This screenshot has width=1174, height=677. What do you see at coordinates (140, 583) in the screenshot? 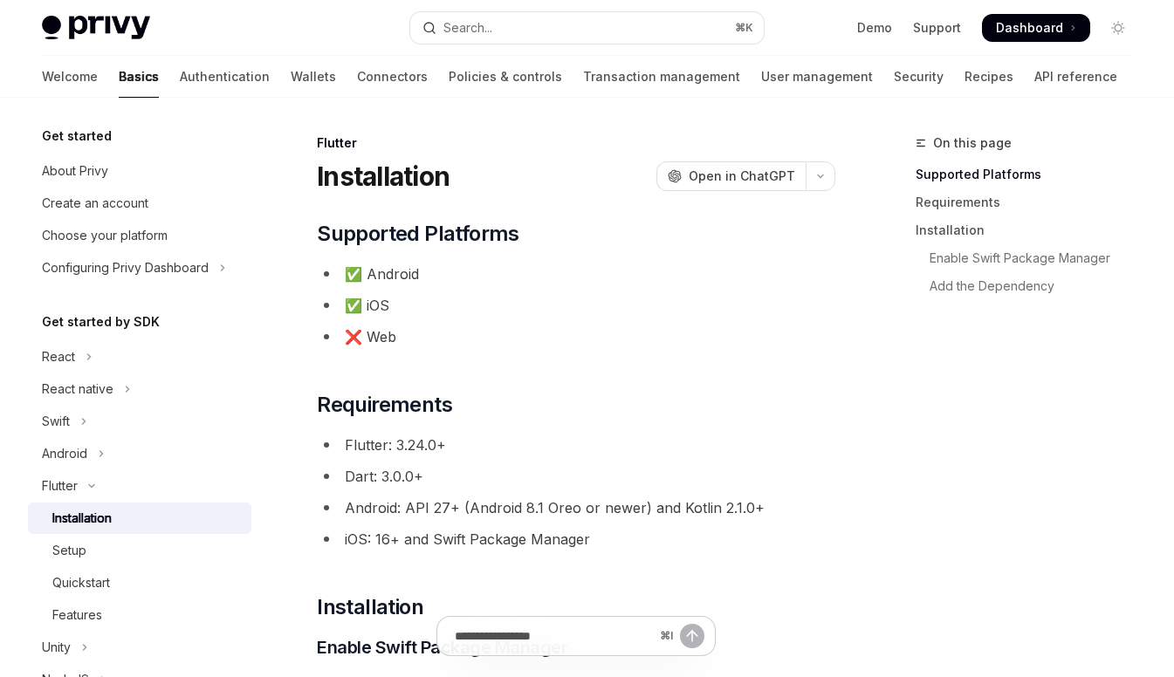
I see `a: Quickstart` at bounding box center [140, 583].